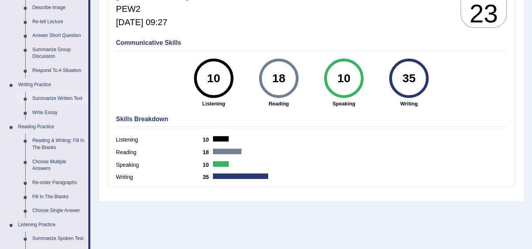 Image resolution: width=532 pixels, height=249 pixels. What do you see at coordinates (58, 36) in the screenshot?
I see `a: Answer Short Question` at bounding box center [58, 36].